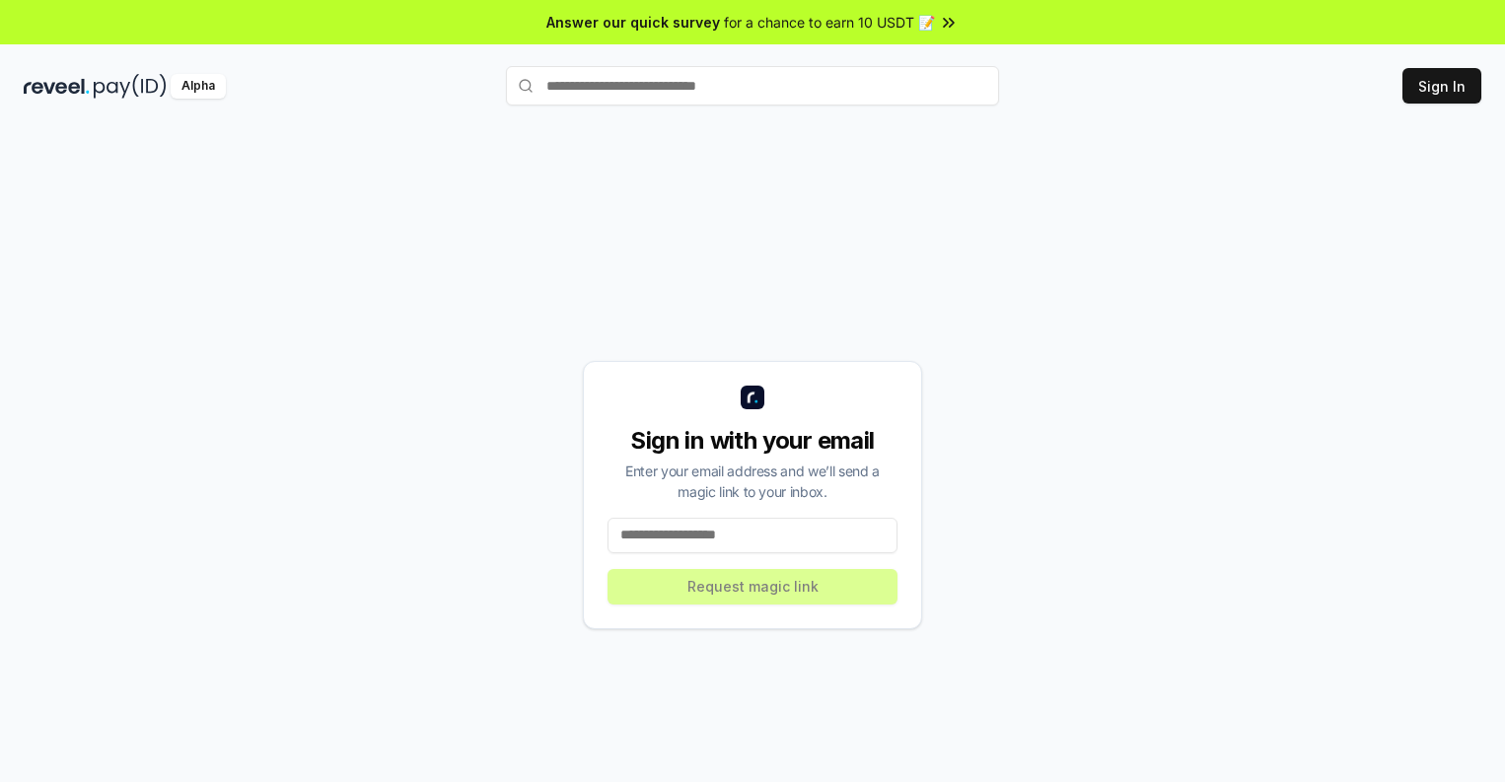 The height and width of the screenshot is (782, 1505). Describe the element at coordinates (56, 86) in the screenshot. I see `img: reveel_dark` at that location.